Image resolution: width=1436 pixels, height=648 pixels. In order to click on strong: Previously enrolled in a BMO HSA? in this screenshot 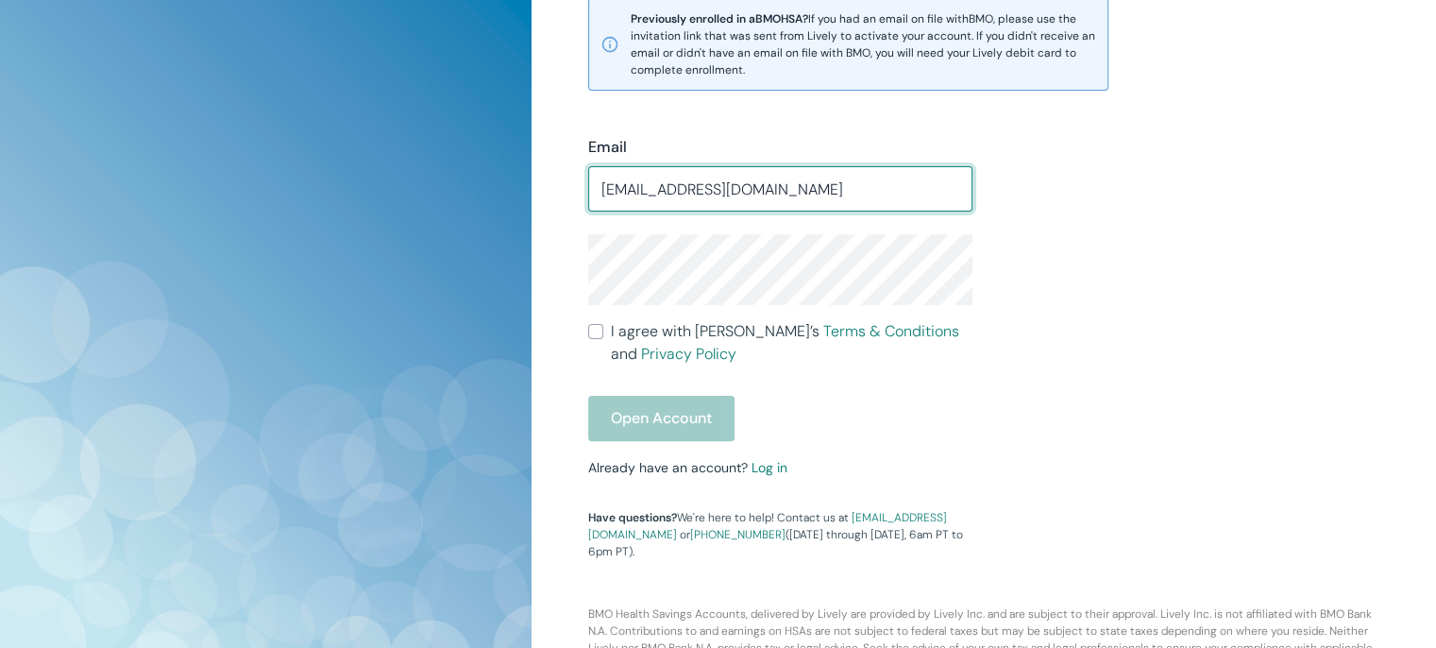, I will do `click(719, 19)`.